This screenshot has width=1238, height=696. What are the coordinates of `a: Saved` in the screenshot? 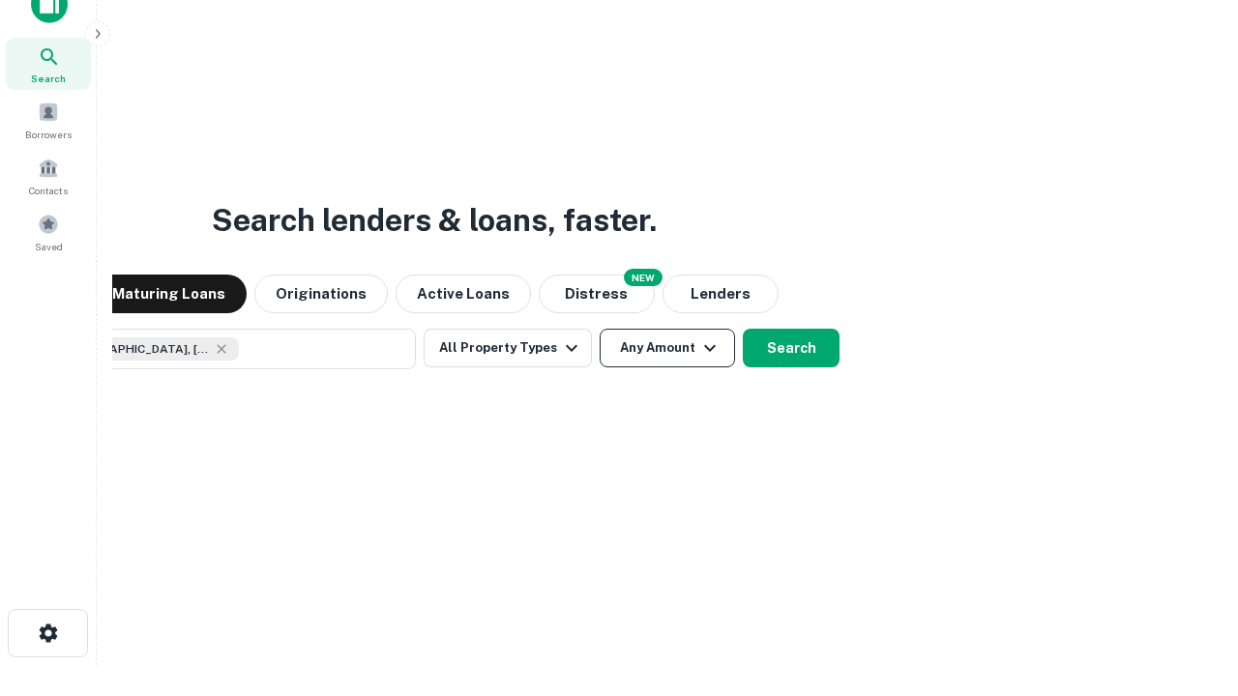 It's located at (48, 232).